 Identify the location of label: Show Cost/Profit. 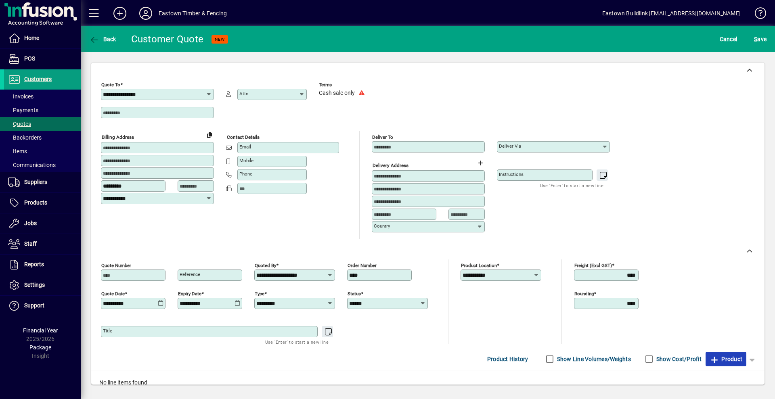
(678, 359).